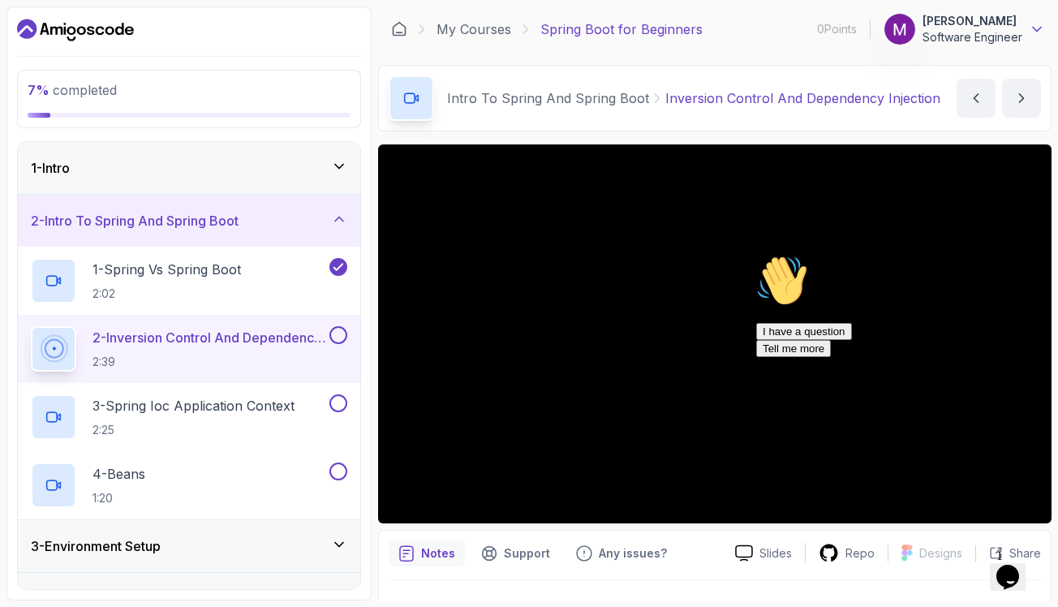  Describe the element at coordinates (209, 362) in the screenshot. I see `p: 2:39` at that location.